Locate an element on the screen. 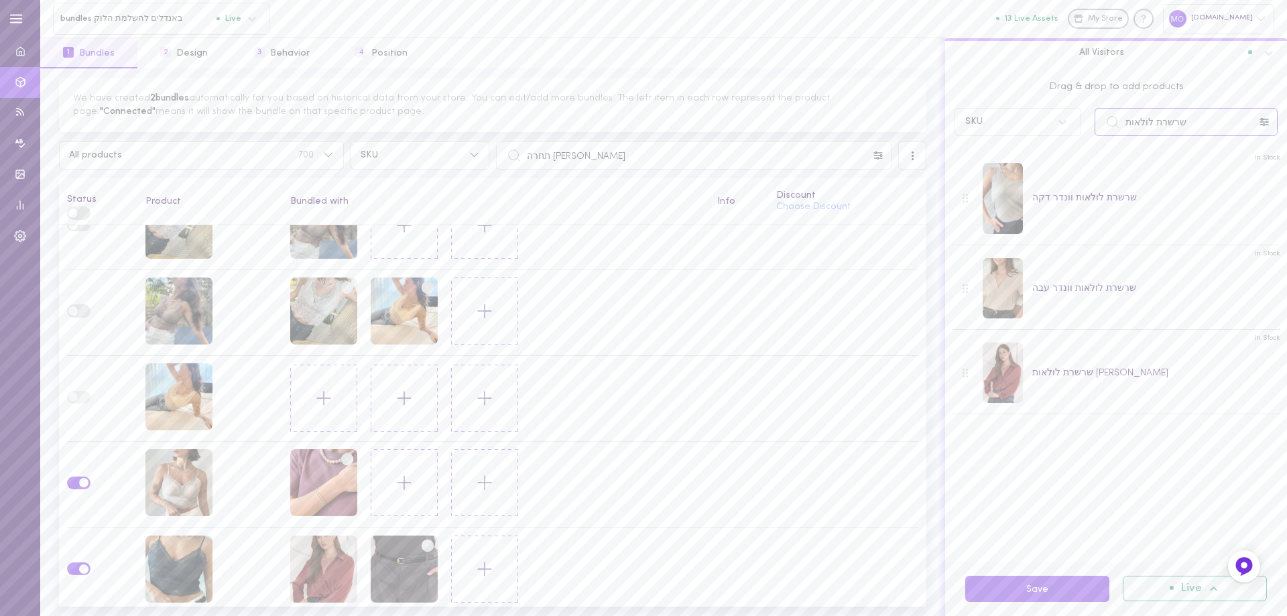 This screenshot has width=1287, height=616. a: My Store is located at coordinates (1098, 19).